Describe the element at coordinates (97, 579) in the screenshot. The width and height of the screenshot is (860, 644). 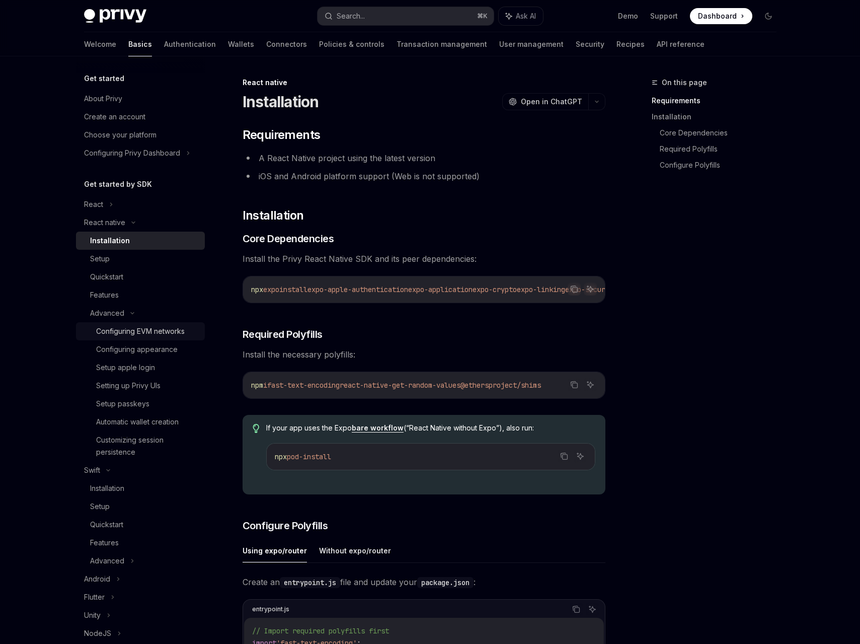
I see `div: Android` at that location.